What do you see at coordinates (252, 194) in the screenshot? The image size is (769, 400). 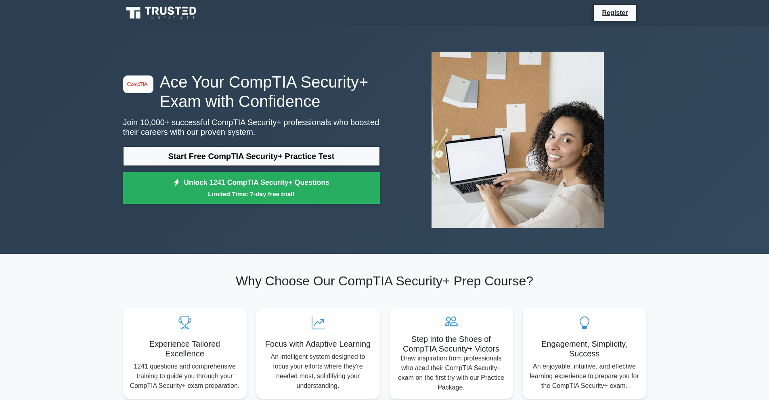 I see `small: Limited Time: 7-day free trial!` at bounding box center [252, 194].